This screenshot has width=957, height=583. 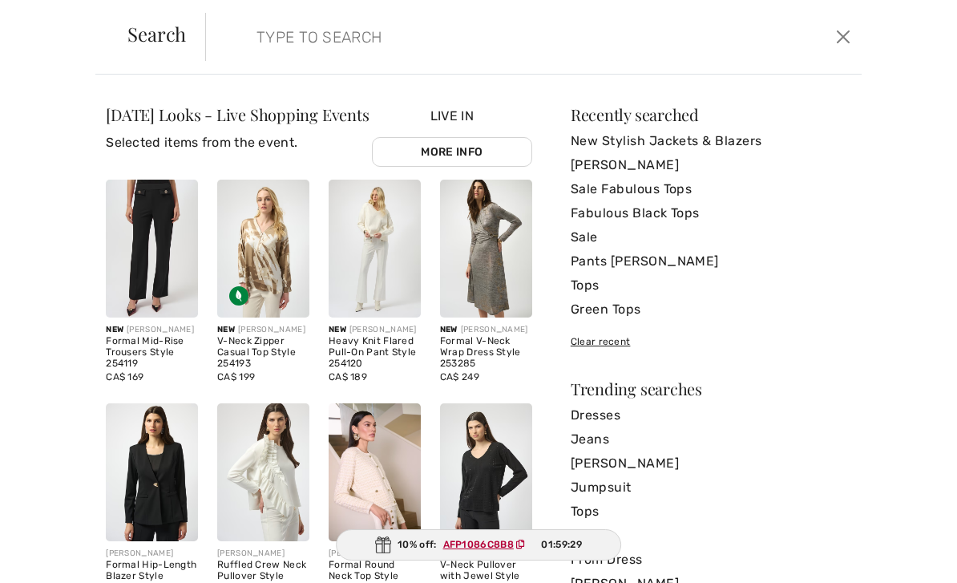 I want to click on img: Ruffled Crew Neck Pullover Style 254183. Off White, so click(x=263, y=472).